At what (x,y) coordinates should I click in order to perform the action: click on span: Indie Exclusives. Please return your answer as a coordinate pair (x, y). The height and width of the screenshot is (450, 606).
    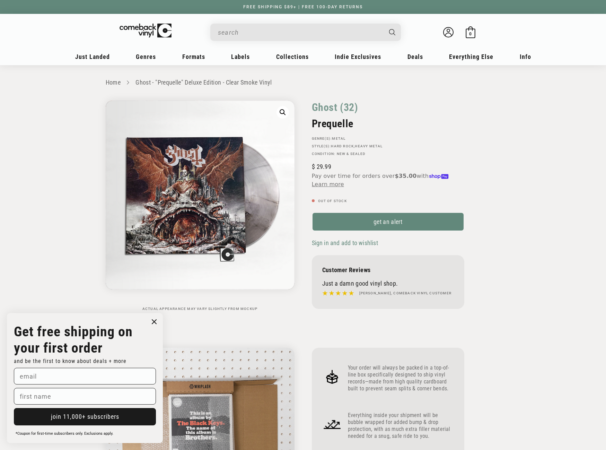
    Looking at the image, I should click on (358, 56).